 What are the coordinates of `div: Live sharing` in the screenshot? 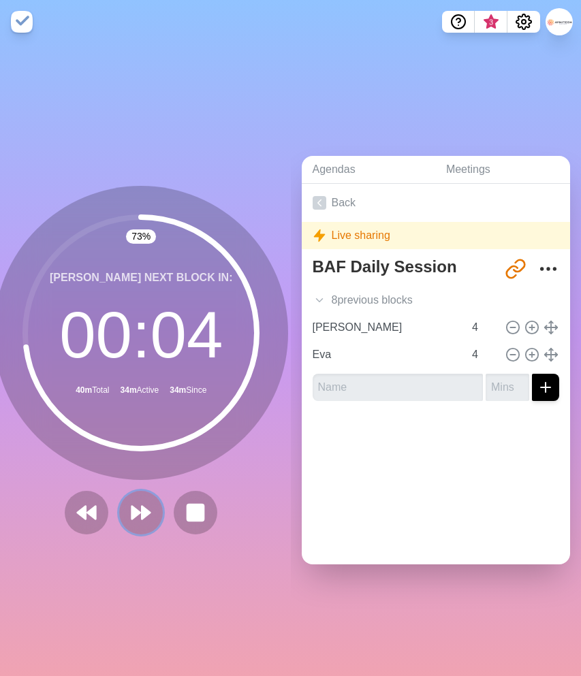 It's located at (436, 236).